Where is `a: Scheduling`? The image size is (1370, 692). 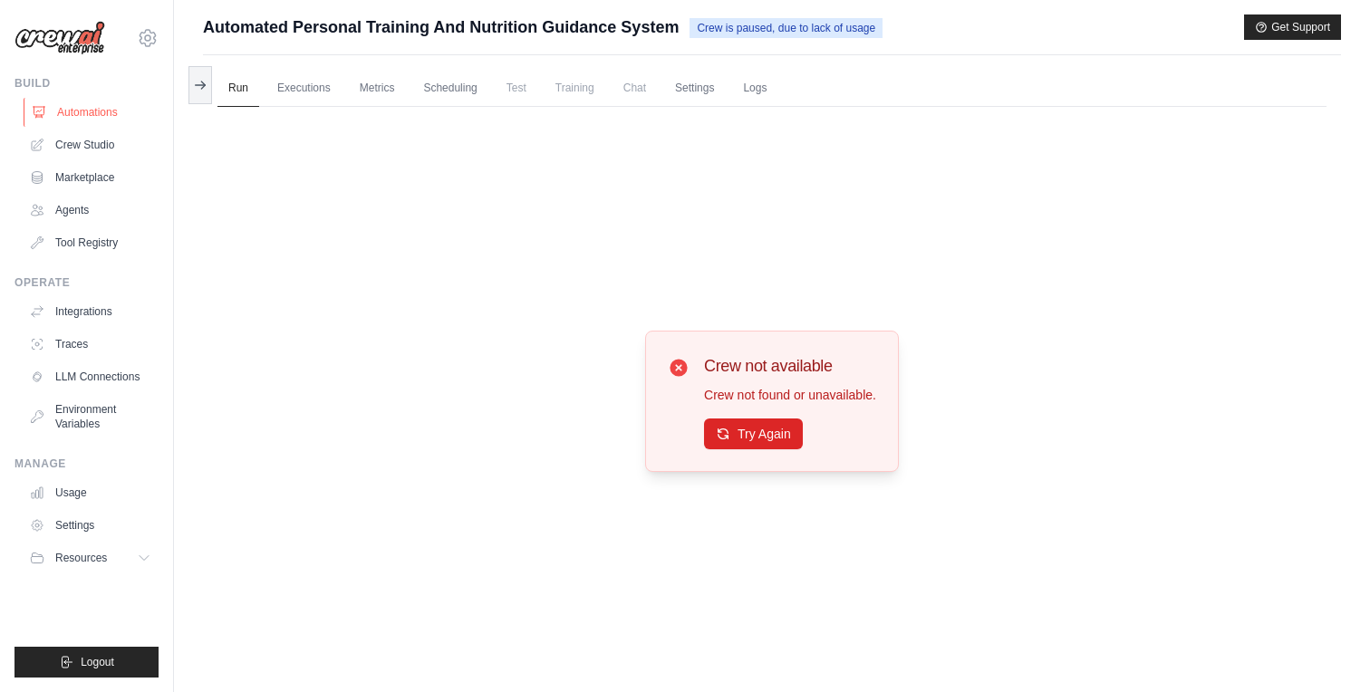
a: Scheduling is located at coordinates (449, 89).